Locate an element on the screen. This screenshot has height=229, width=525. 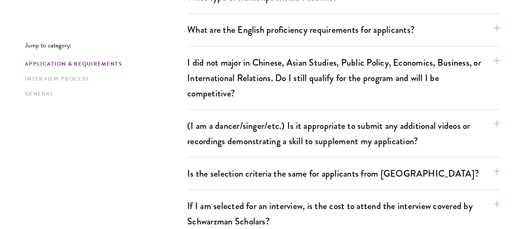
button: What are the English proficiency requirements for applicants? is located at coordinates (344, 29).